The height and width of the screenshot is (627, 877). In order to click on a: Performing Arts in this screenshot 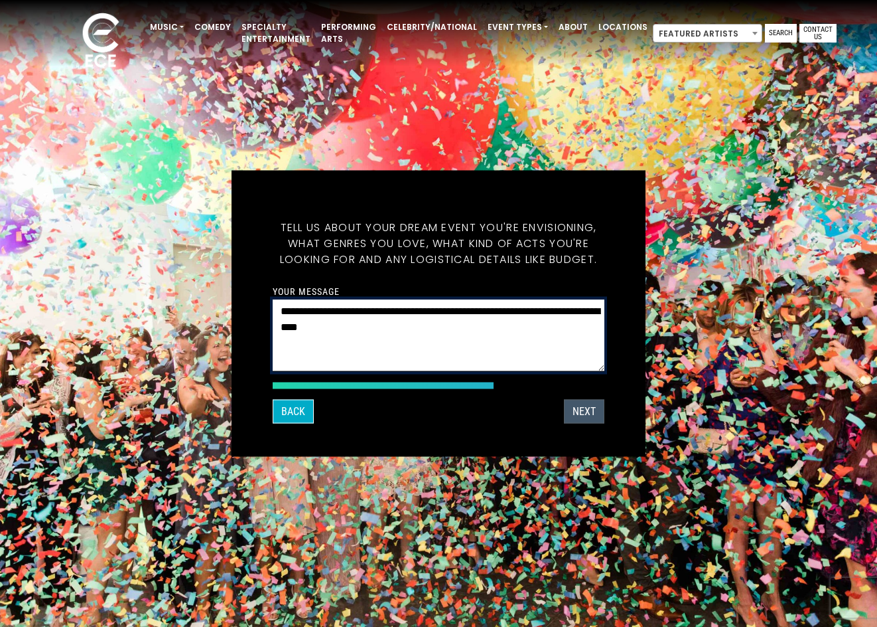, I will do `click(348, 33)`.